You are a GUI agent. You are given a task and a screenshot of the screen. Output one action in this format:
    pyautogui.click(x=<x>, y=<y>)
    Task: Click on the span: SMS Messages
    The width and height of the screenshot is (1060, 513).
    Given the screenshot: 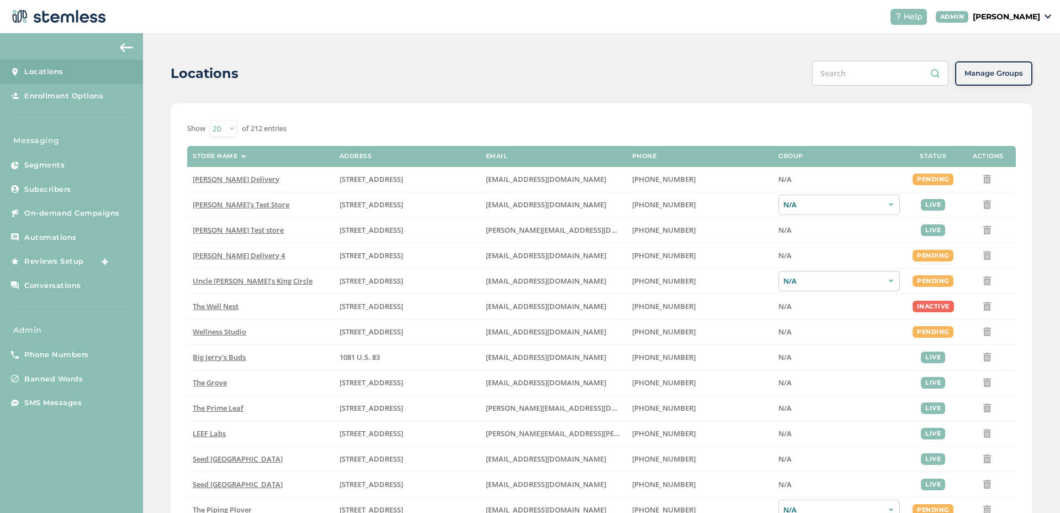 What is the action you would take?
    pyautogui.click(x=53, y=403)
    